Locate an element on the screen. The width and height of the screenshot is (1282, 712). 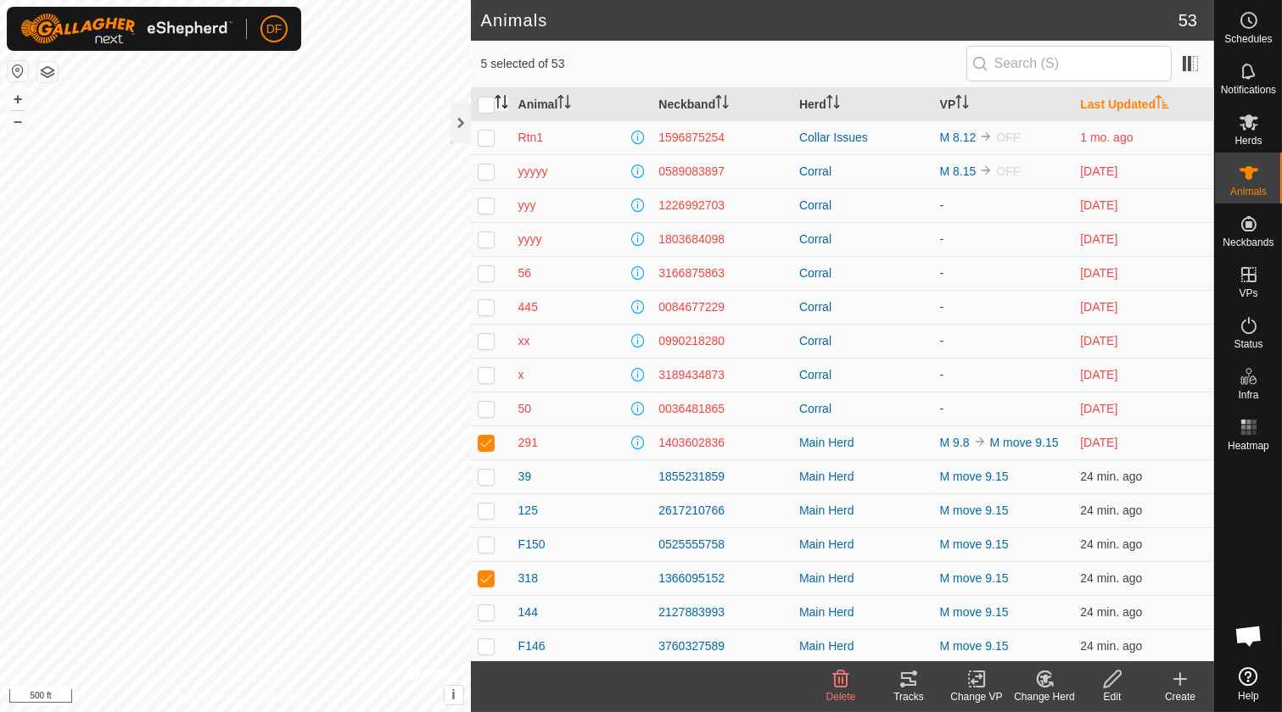
span: xx is located at coordinates (524, 341).